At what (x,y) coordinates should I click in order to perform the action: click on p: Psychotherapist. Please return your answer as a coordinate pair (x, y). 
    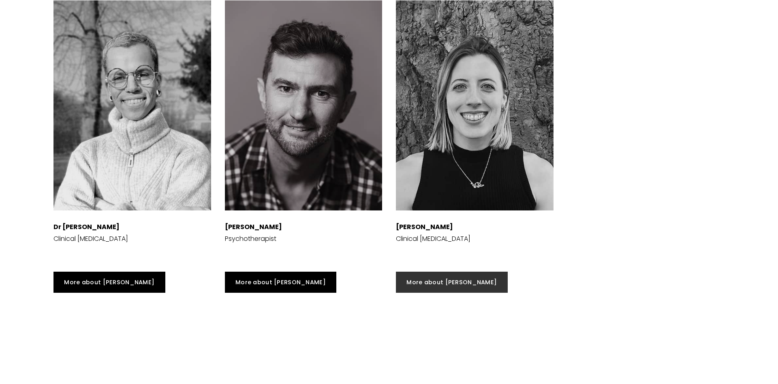
    Looking at the image, I should click on (253, 233).